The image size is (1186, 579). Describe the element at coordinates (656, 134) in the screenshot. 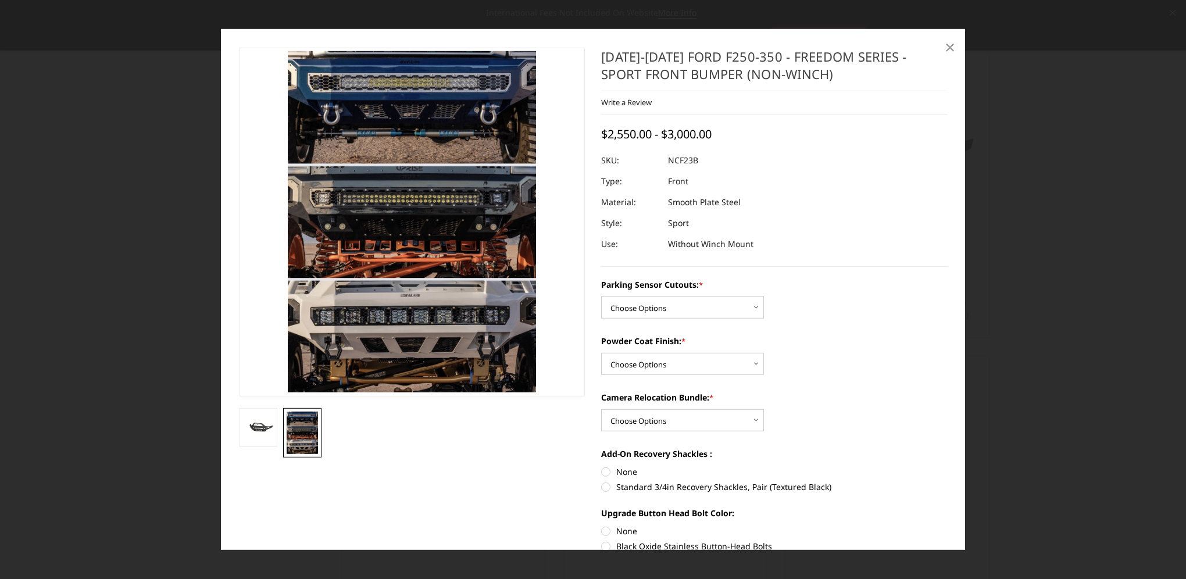

I see `span: $2,550.00 - $3,000.00` at that location.